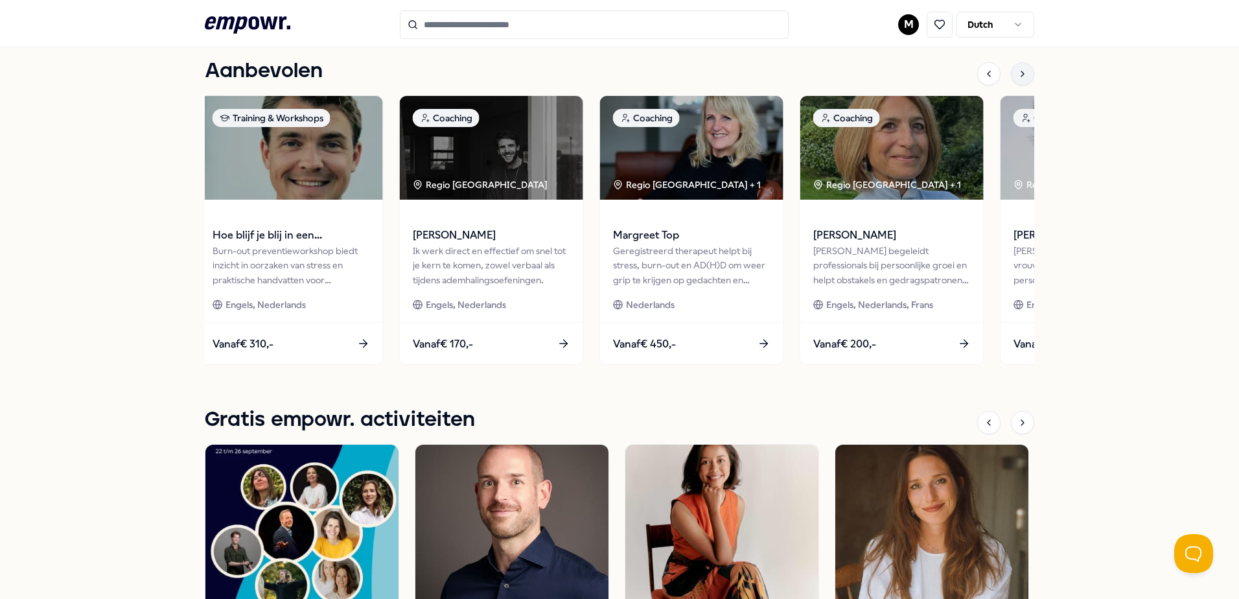  Describe the element at coordinates (644, 344) in the screenshot. I see `span: Vanaf € 450,-` at that location.